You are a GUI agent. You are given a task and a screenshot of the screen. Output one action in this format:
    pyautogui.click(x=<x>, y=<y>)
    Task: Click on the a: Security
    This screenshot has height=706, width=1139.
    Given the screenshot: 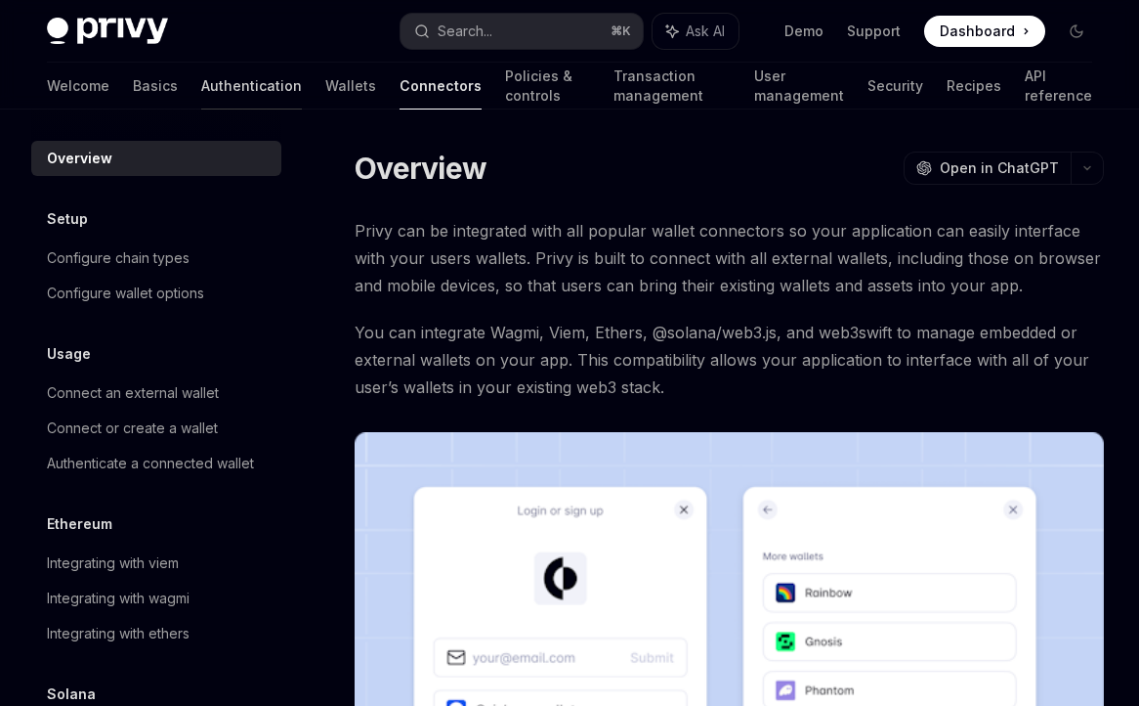 What is the action you would take?
    pyautogui.click(x=895, y=86)
    